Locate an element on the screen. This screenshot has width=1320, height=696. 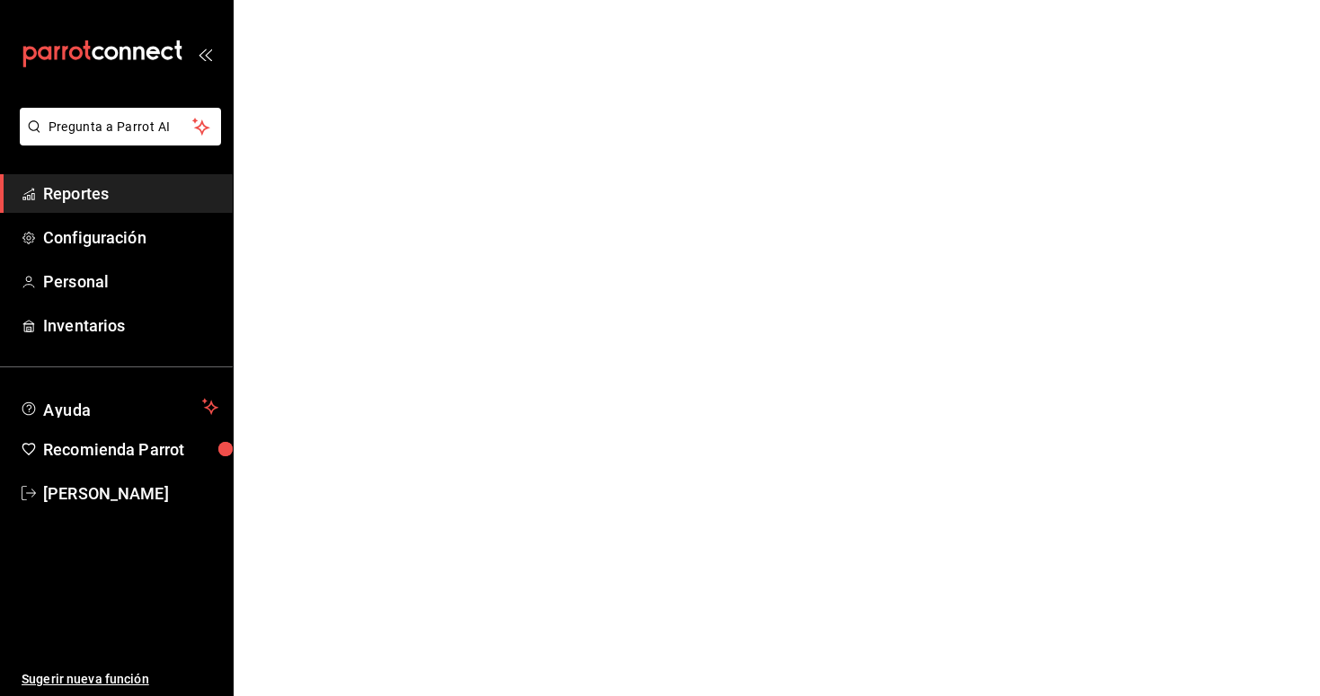
a: Pregunta a Parrot AI is located at coordinates (117, 139).